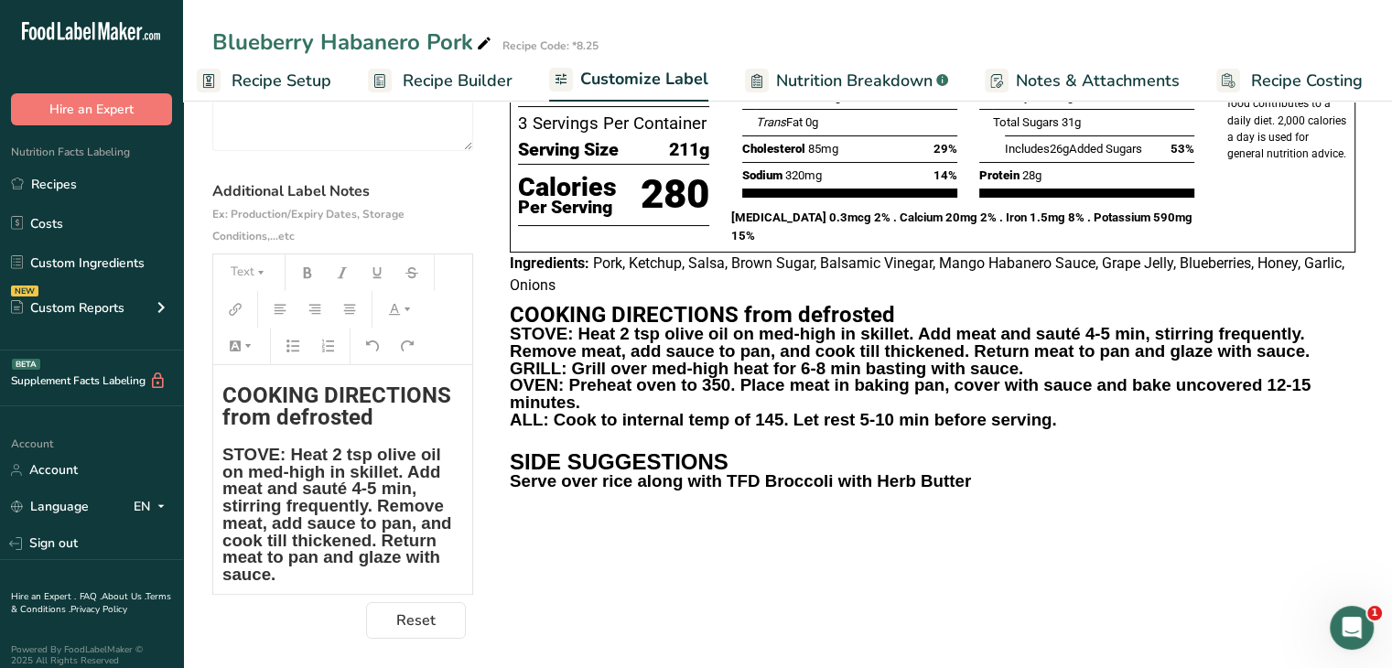 This screenshot has height=668, width=1392. What do you see at coordinates (1073, 148) in the screenshot?
I see `span: Includes Added Sugars` at bounding box center [1073, 148].